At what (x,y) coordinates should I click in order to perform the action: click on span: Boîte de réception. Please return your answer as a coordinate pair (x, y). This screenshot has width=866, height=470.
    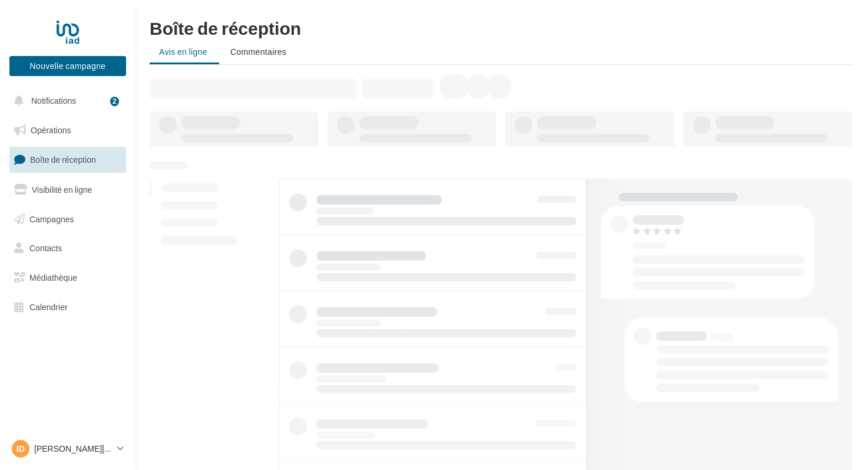
    Looking at the image, I should click on (63, 159).